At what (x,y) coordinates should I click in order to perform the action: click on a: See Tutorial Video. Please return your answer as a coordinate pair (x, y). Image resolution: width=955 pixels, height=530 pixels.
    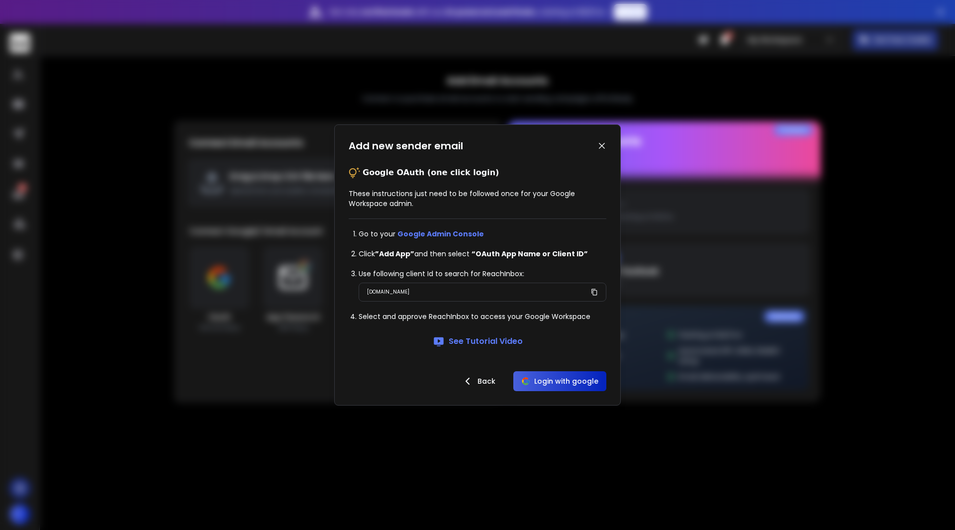
    Looking at the image, I should click on (477, 341).